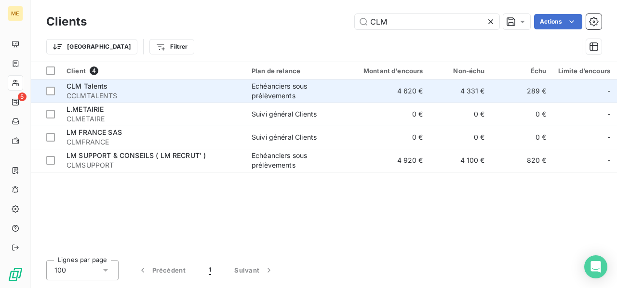  Describe the element at coordinates (558, 22) in the screenshot. I see `button: Actions` at that location.